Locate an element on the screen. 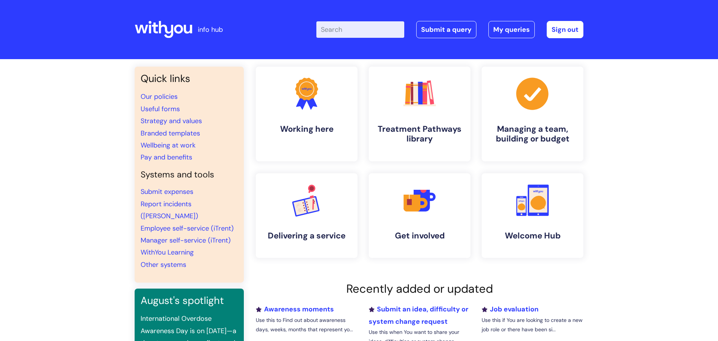  a: Job evaluation is located at coordinates (510, 309).